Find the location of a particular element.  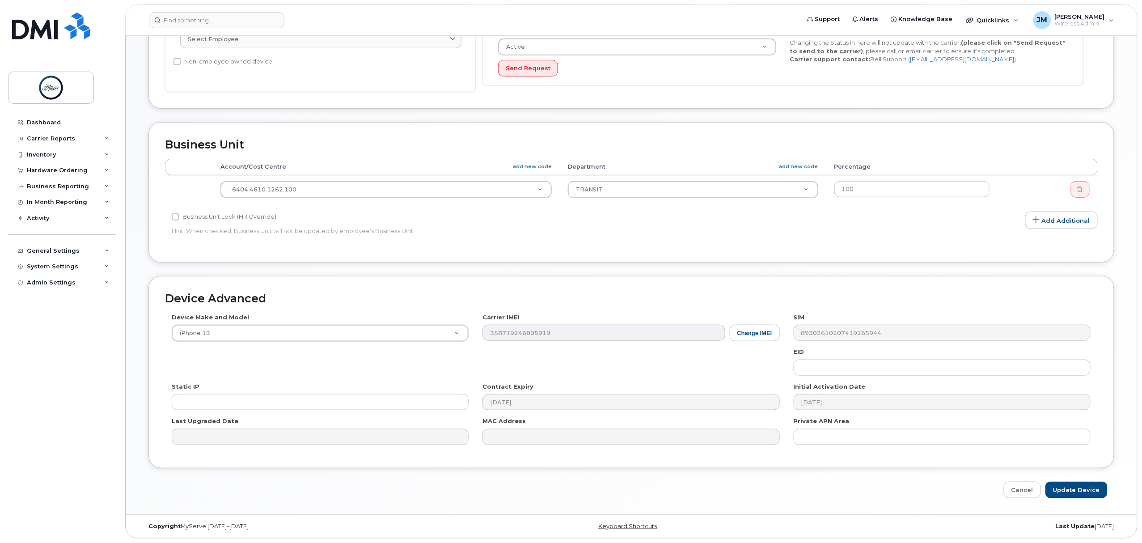

label: SIM is located at coordinates (799, 317).